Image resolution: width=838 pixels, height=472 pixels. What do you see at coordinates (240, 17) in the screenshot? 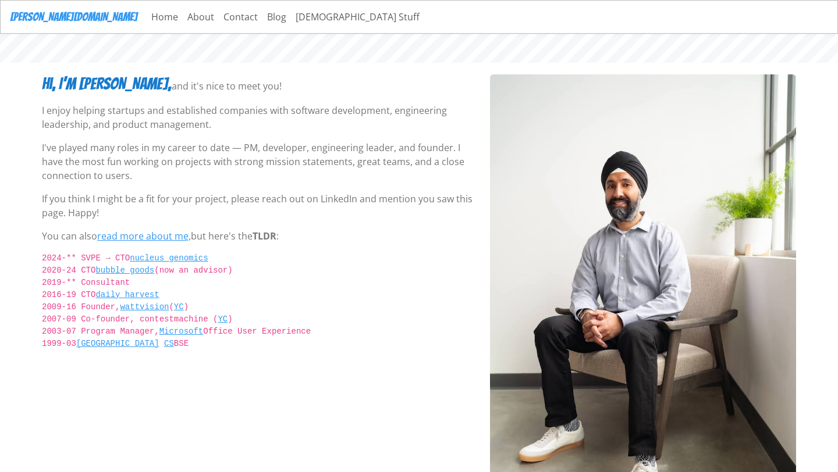
I see `a: Contact` at bounding box center [240, 17].